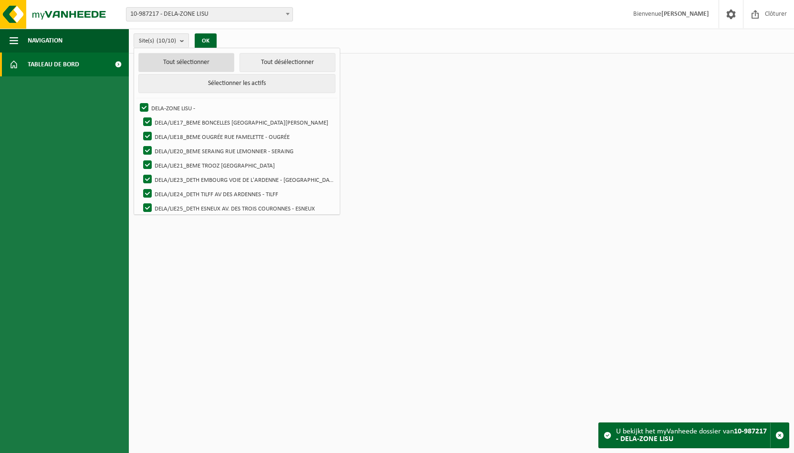  Describe the element at coordinates (238, 151) in the screenshot. I see `label: DELA/LIE20_BEME SERAING RUE LEMONNIER - SERAING` at that location.